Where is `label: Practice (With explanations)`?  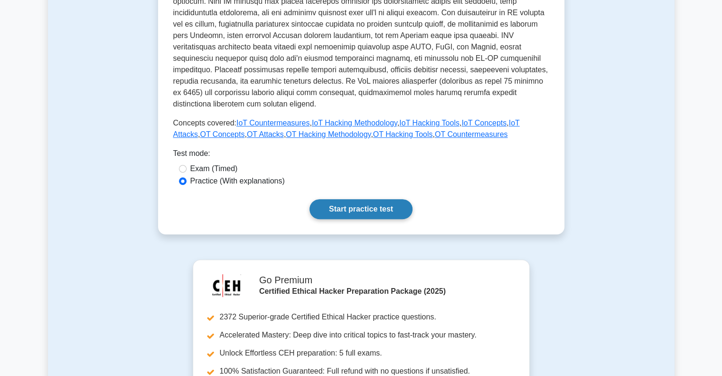 label: Practice (With explanations) is located at coordinates (237, 181).